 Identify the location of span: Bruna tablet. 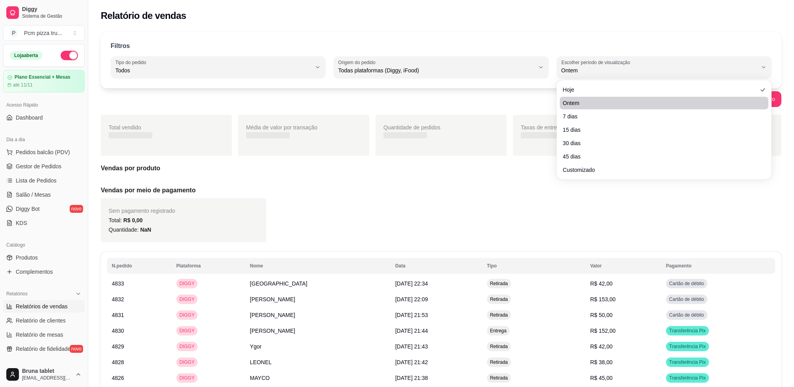
(47, 372).